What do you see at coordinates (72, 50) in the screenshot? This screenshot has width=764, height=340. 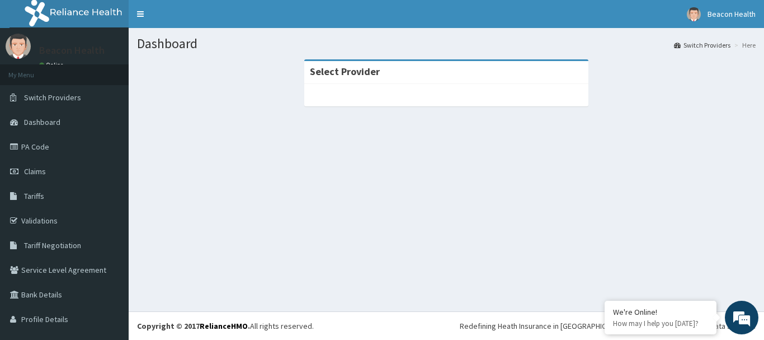 I see `p: Beacon Health` at bounding box center [72, 50].